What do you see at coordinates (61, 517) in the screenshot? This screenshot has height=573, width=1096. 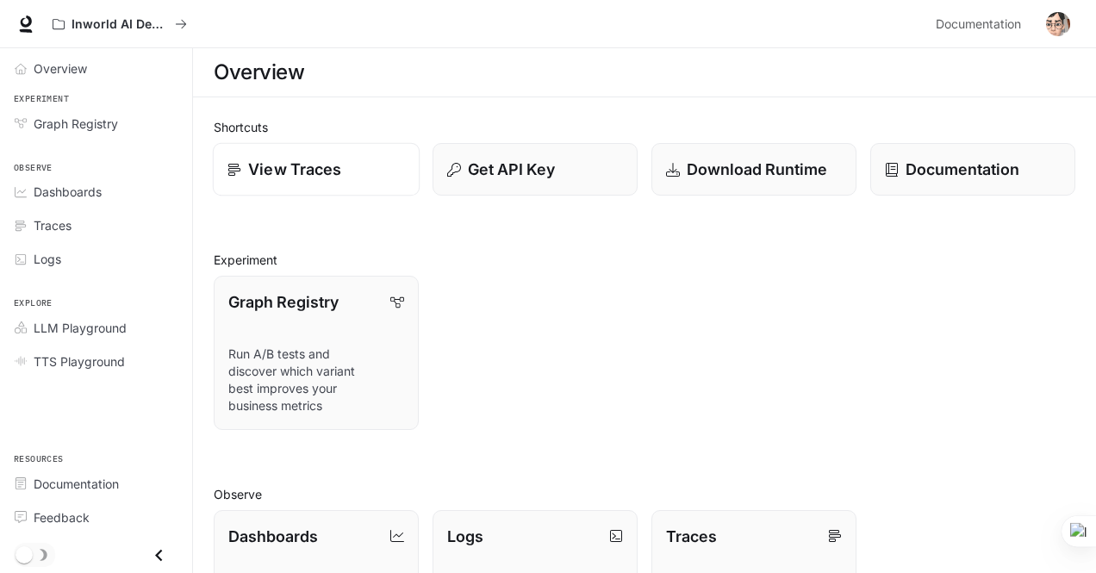 I see `span: Feedback` at bounding box center [61, 517].